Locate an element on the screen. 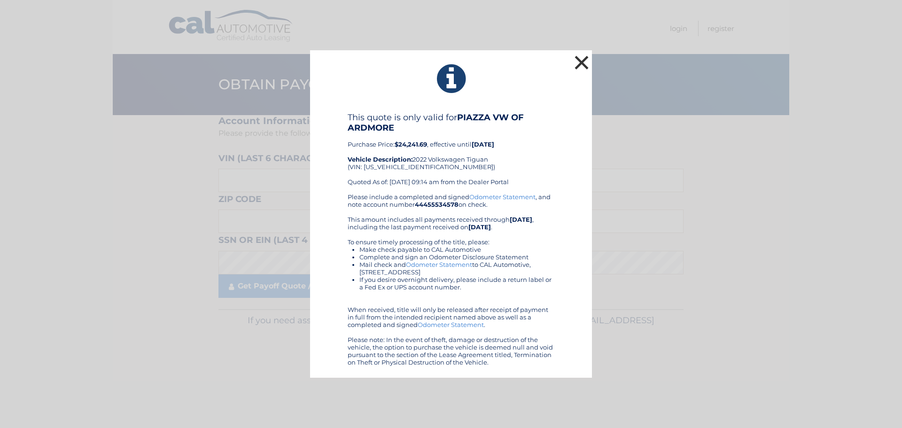 The height and width of the screenshot is (428, 902). strong: Vehicle Description: is located at coordinates (380, 159).